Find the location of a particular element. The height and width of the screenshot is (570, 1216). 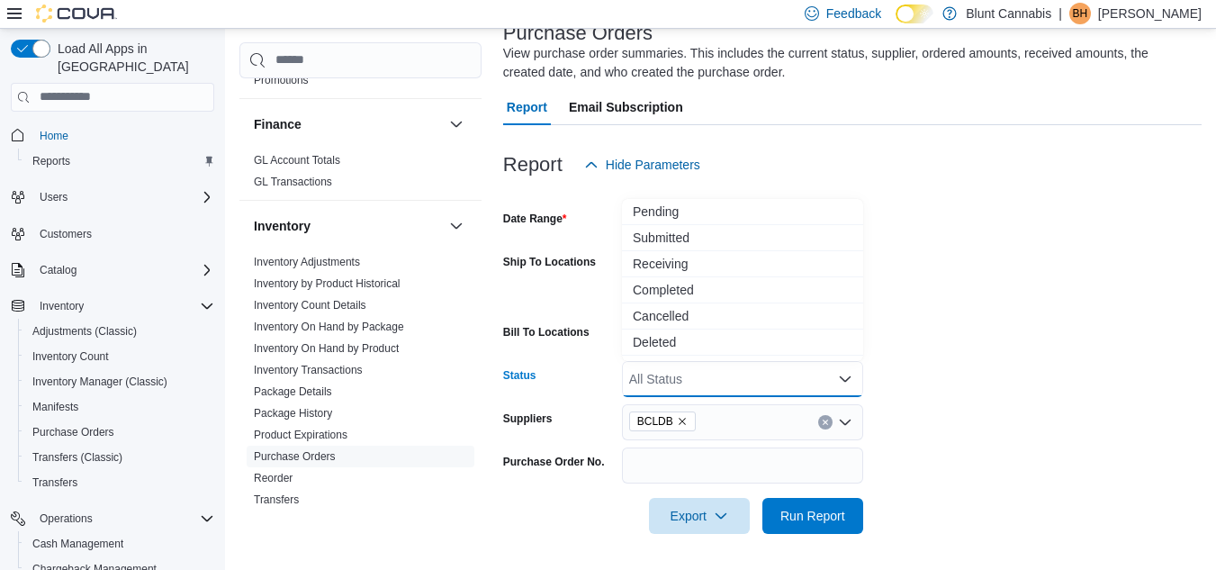

span: Operations is located at coordinates (66, 518).